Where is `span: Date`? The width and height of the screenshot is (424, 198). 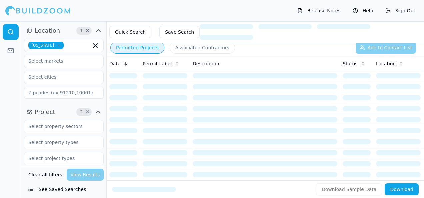
span: Date is located at coordinates (115, 64).